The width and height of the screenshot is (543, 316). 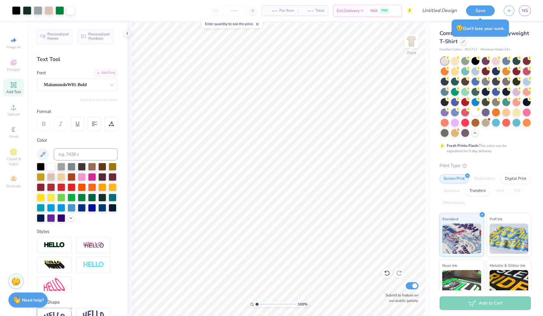 What do you see at coordinates (401, 298) in the screenshot?
I see `label: Submit to feature on our public gallery.` at bounding box center [401, 298].